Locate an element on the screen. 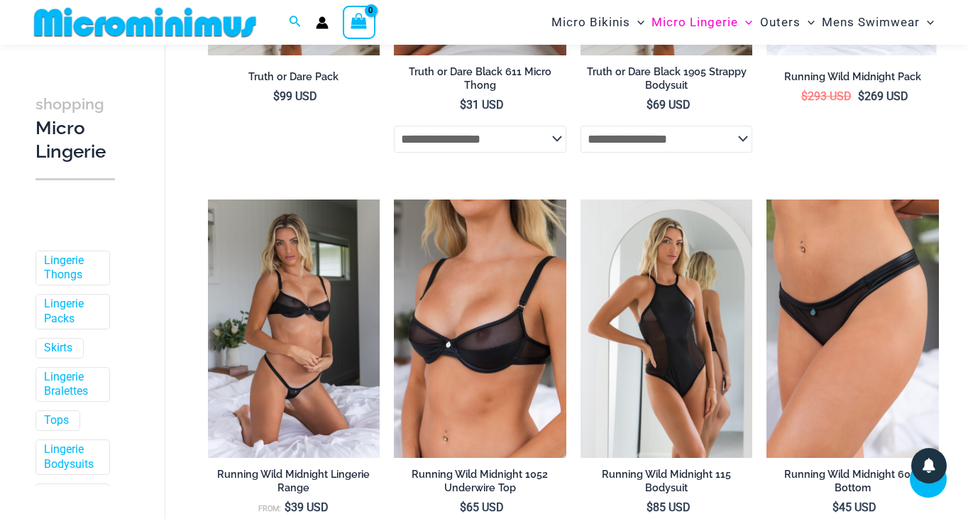 The height and width of the screenshot is (519, 968). bdi: 69 USD is located at coordinates (668, 104).